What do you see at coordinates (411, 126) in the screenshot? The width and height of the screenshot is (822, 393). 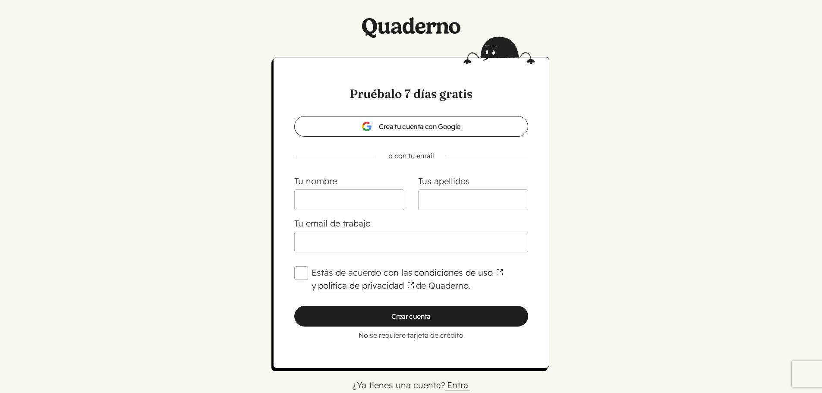 I see `span: Crea tu cuenta con Google` at bounding box center [411, 126].